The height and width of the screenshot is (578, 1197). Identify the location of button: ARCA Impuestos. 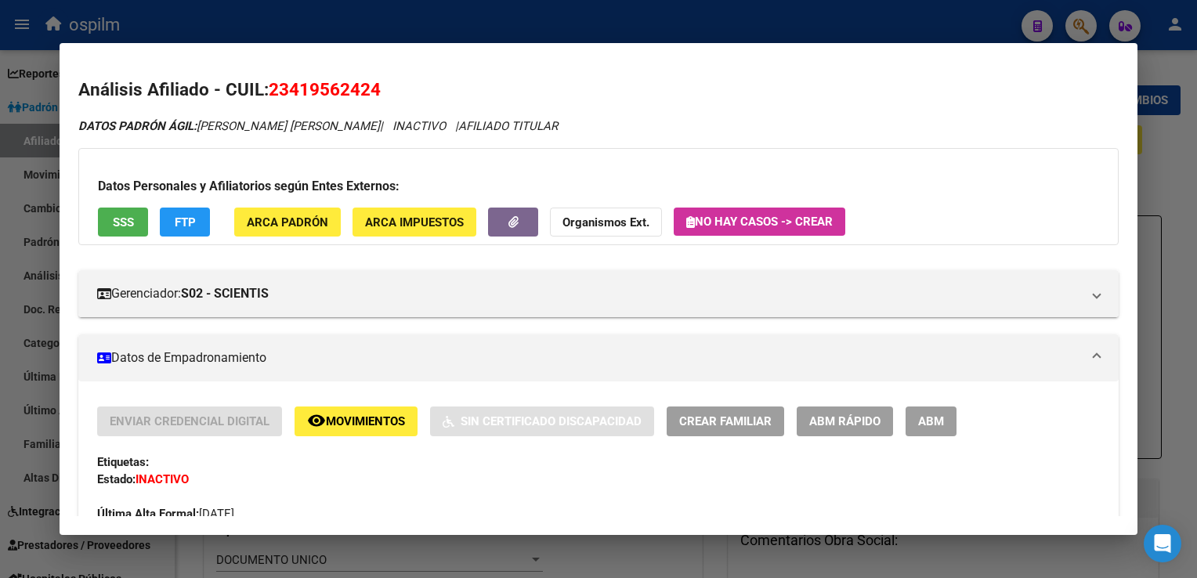
(414, 222).